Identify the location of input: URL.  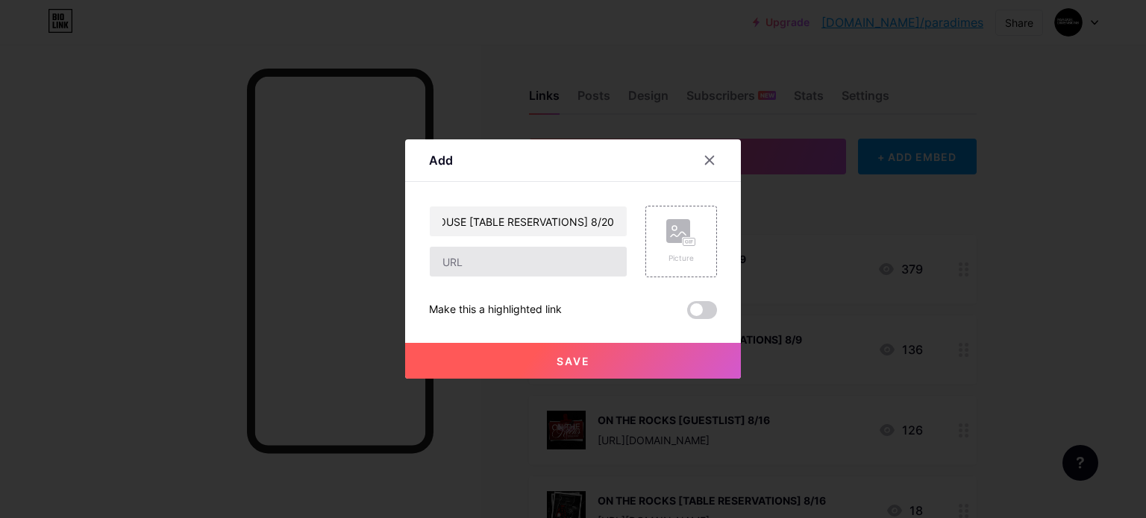
(528, 262).